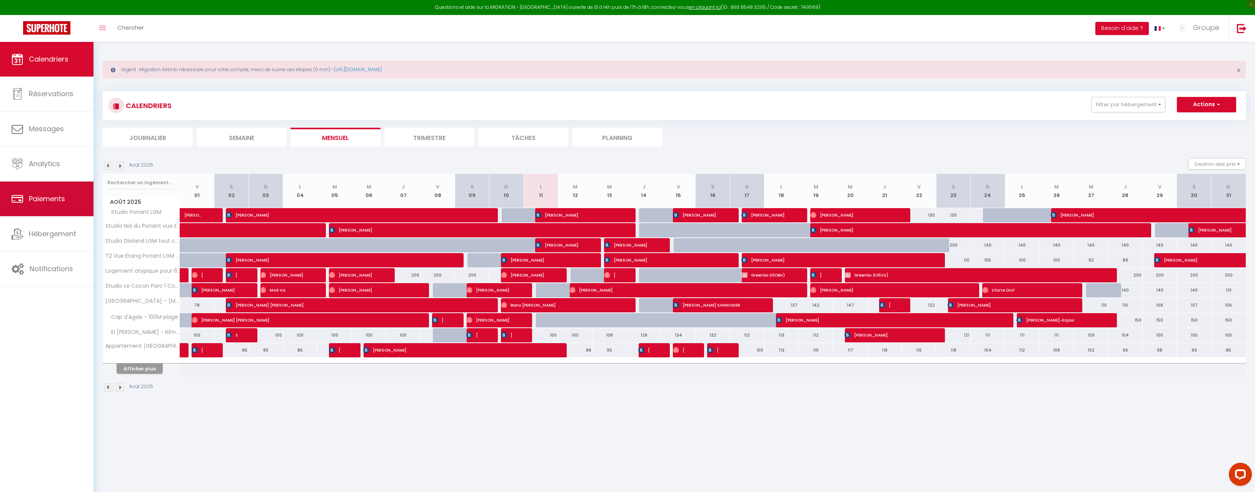 The height and width of the screenshot is (492, 1255). I want to click on div: 104, so click(1125, 335).